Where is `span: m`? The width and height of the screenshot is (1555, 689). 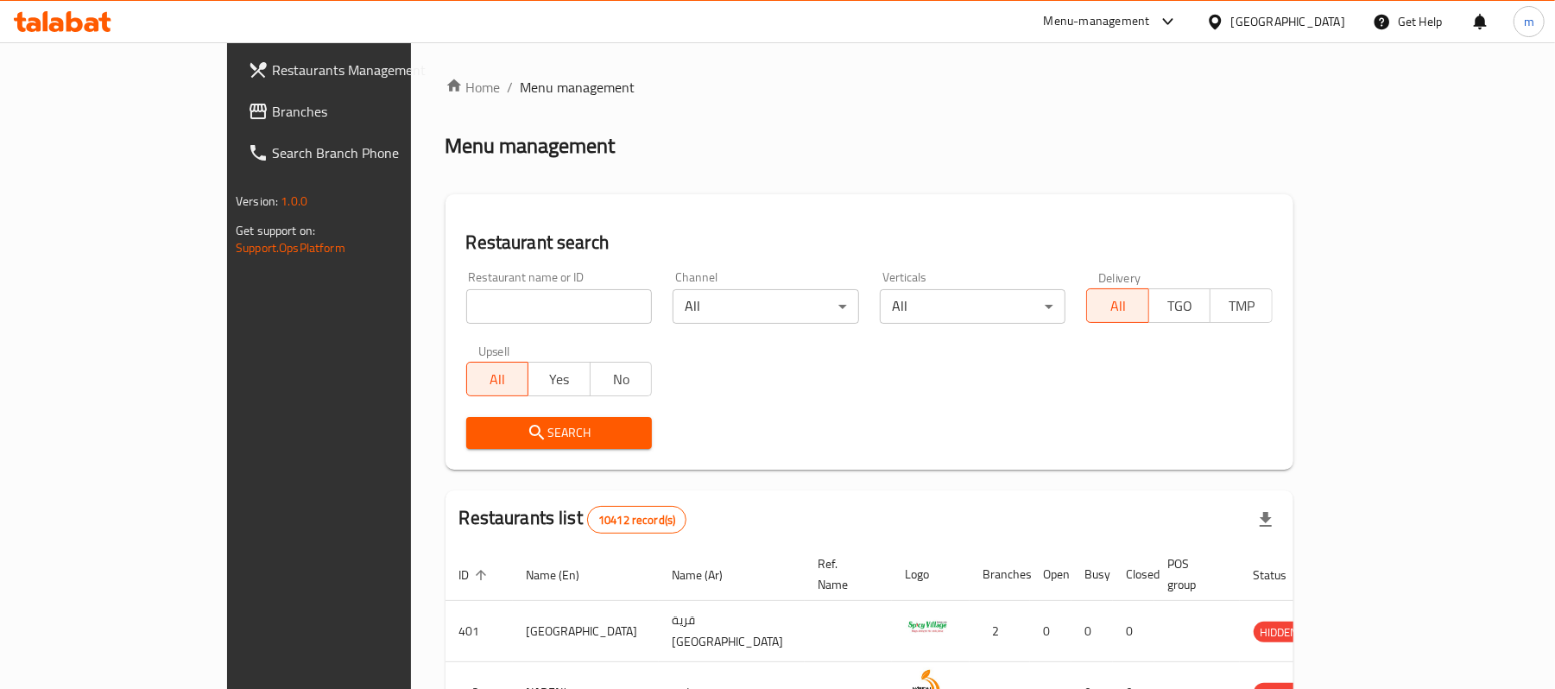
span: m is located at coordinates (1529, 22).